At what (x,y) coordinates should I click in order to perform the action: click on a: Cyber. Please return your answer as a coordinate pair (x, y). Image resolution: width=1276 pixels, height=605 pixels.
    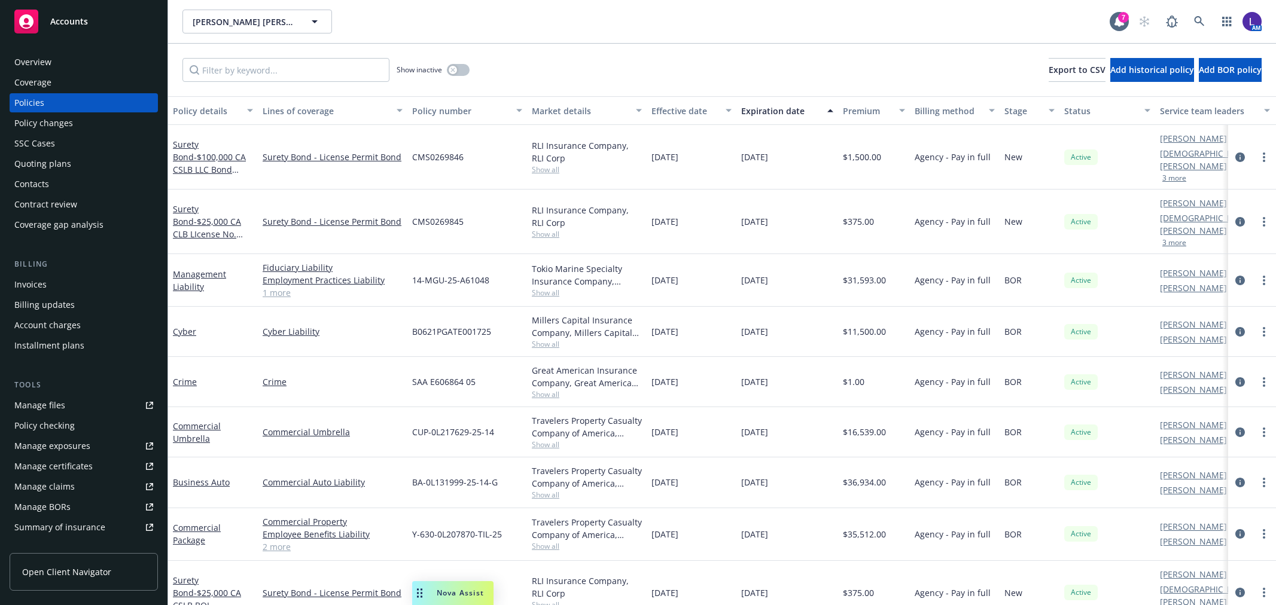
    Looking at the image, I should click on (184, 331).